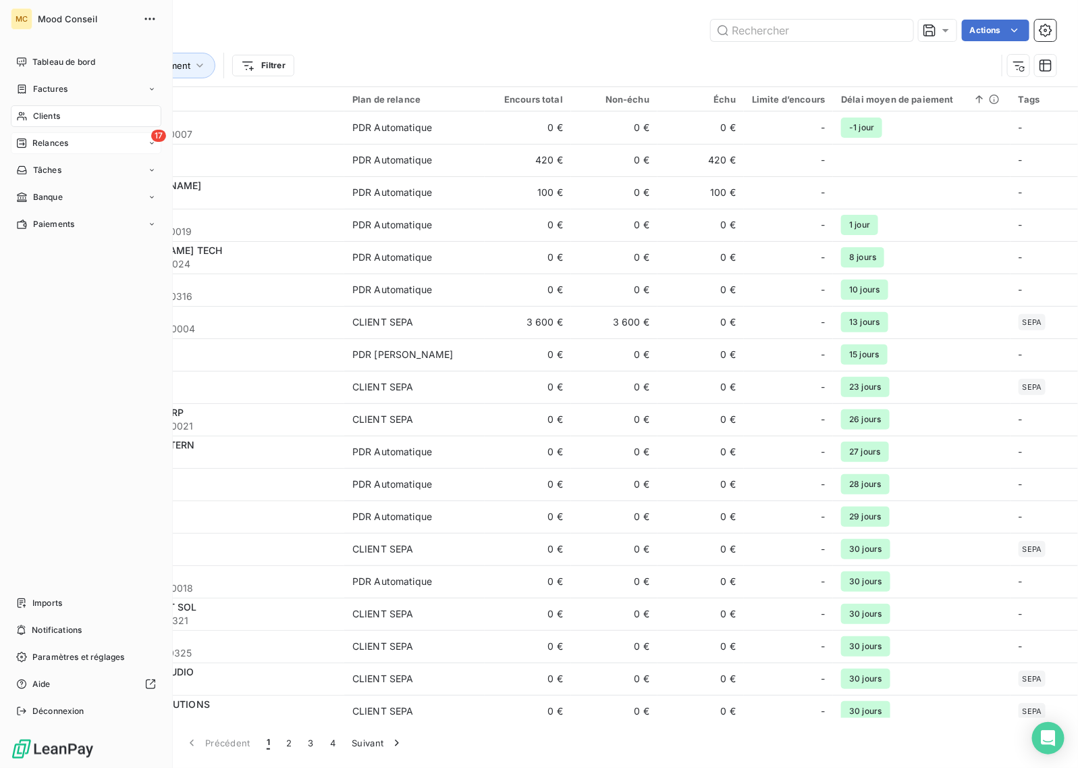 The image size is (1078, 768). What do you see at coordinates (47, 170) in the screenshot?
I see `span: Tâches` at bounding box center [47, 170].